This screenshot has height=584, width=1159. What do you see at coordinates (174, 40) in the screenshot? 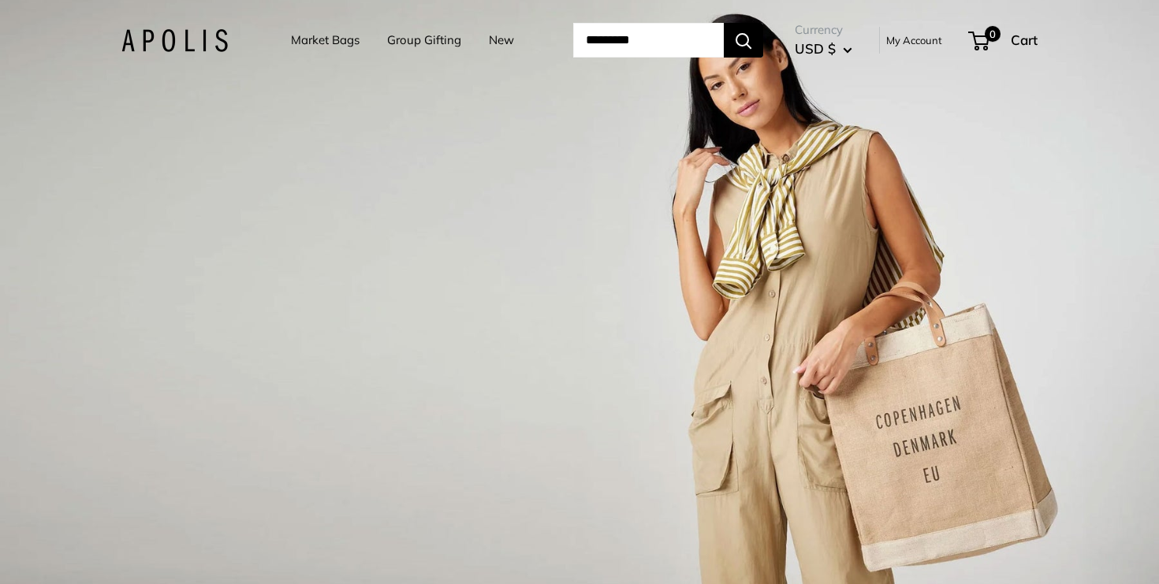
I see `img: Apolis` at bounding box center [174, 40].